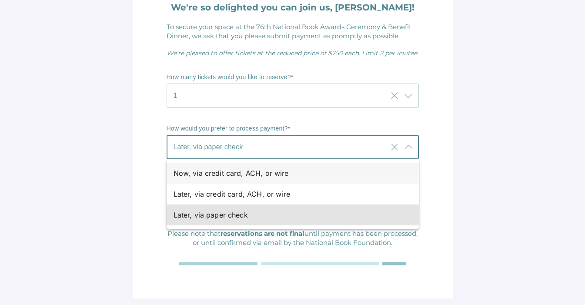 The image size is (585, 305). What do you see at coordinates (293, 238) in the screenshot?
I see `span: Please note that until payment has been processed, or until confirmed via email by the National B...` at bounding box center [293, 238].